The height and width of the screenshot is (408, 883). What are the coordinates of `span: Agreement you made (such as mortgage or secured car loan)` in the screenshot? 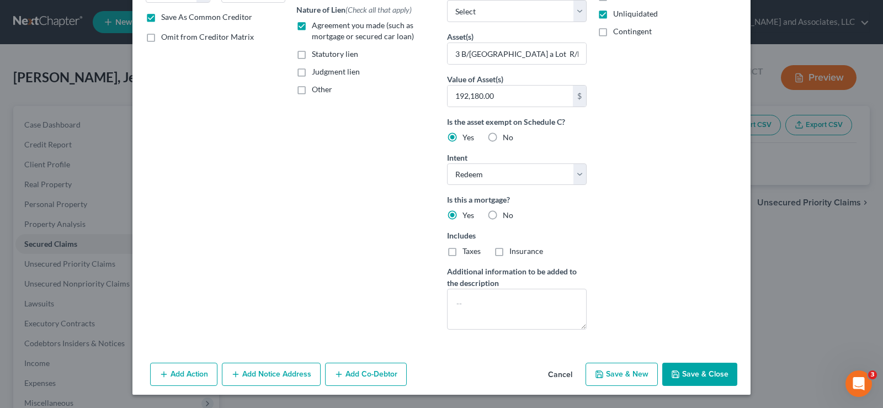 It's located at (363, 30).